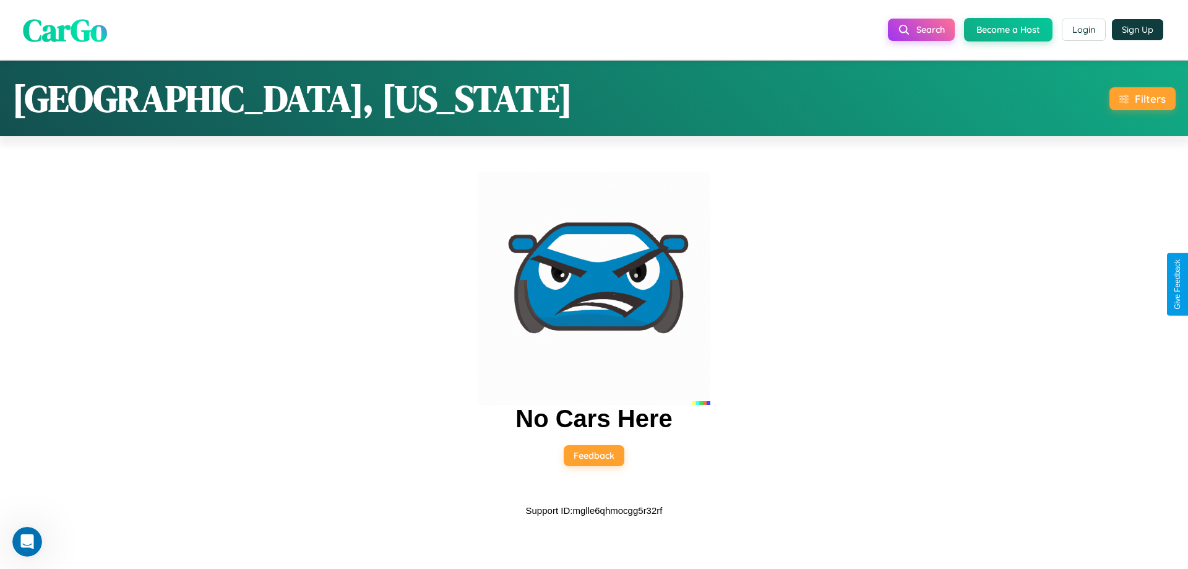 The image size is (1188, 569). What do you see at coordinates (594, 510) in the screenshot?
I see `p: Support ID: mglle6qhmocgg5r32rf` at bounding box center [594, 510].